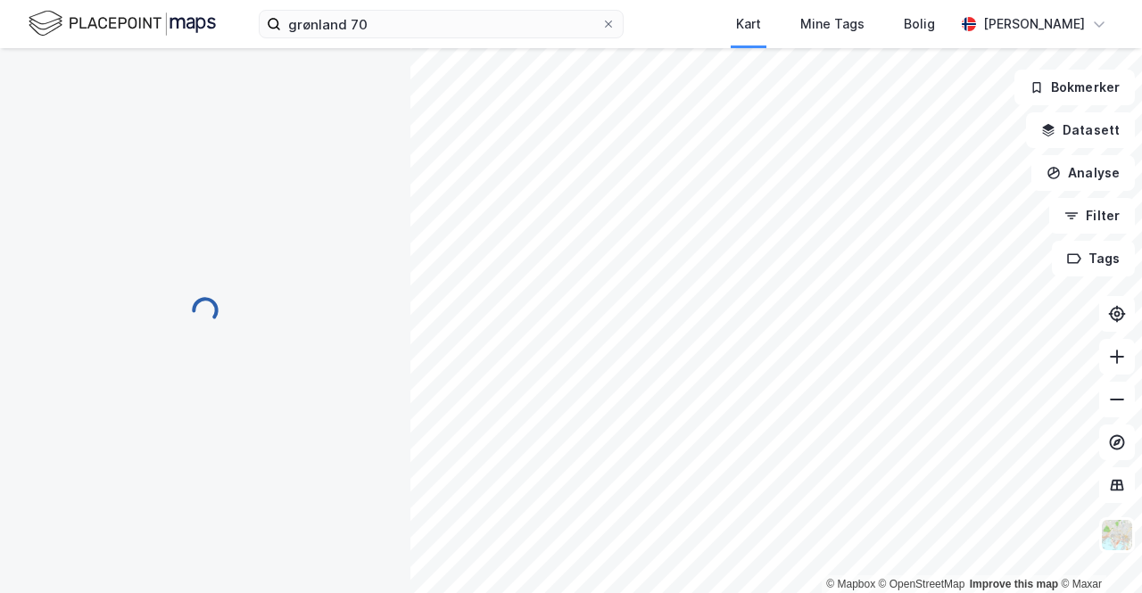  I want to click on button: Datasett, so click(1080, 130).